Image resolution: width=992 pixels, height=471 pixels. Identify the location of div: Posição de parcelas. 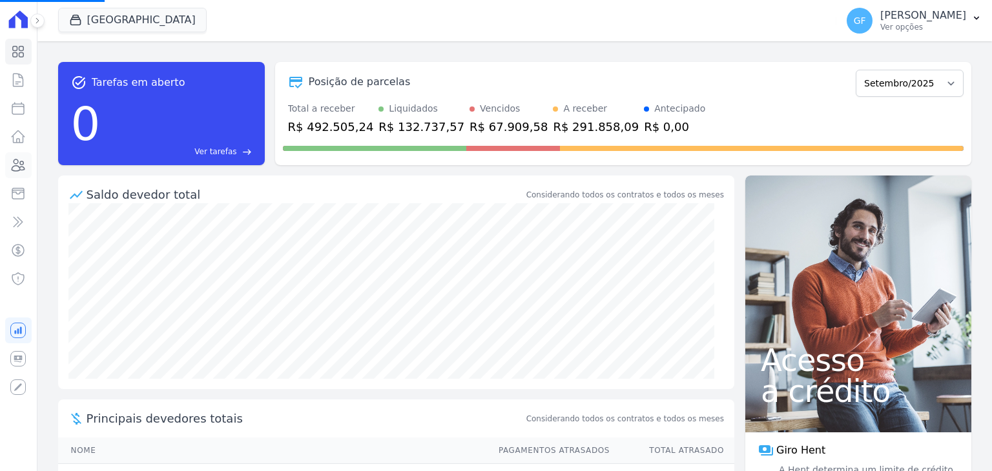
(360, 82).